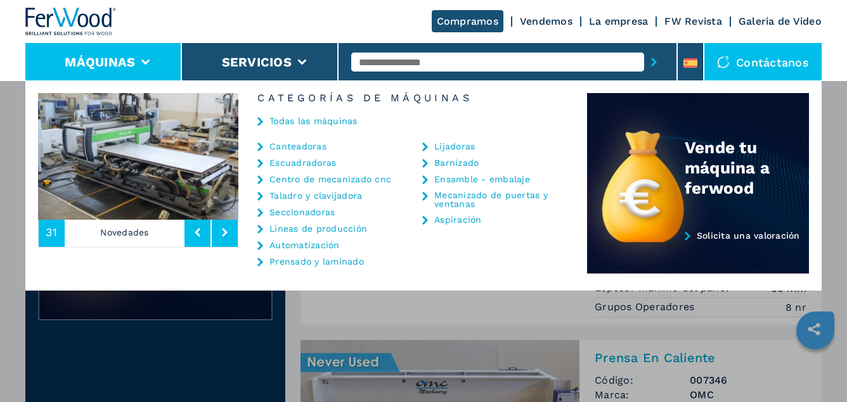 The image size is (847, 402). I want to click on a: FW Revista, so click(693, 21).